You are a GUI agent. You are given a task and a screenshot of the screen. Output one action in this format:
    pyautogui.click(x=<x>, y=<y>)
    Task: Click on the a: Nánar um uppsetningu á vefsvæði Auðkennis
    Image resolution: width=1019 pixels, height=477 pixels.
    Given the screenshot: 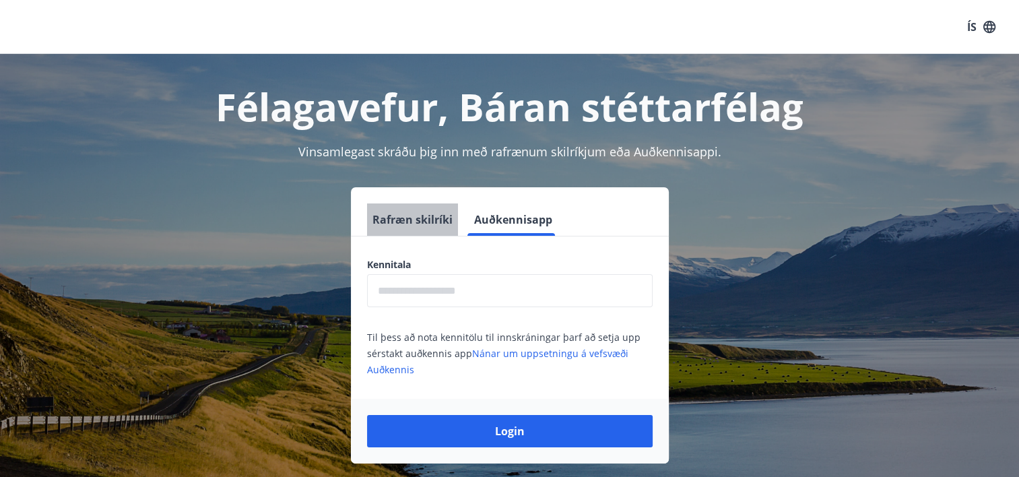 What is the action you would take?
    pyautogui.click(x=498, y=361)
    